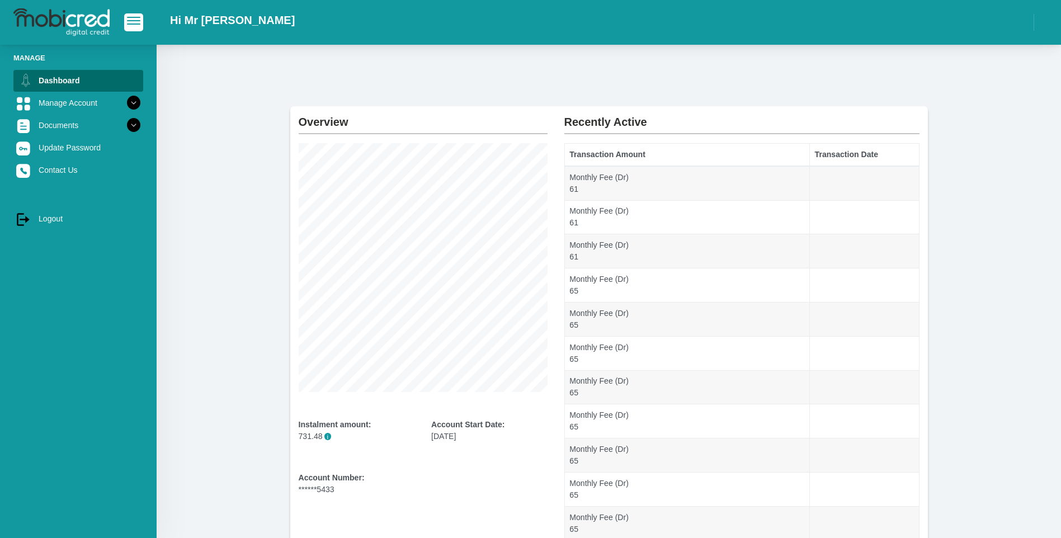 The height and width of the screenshot is (538, 1061). I want to click on a: Logout, so click(78, 219).